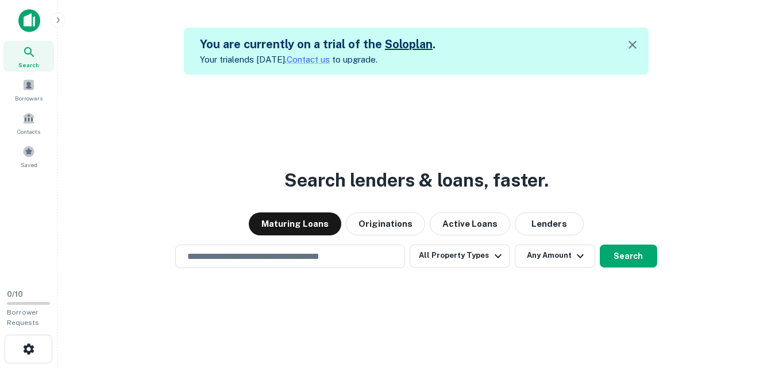 The width and height of the screenshot is (775, 368). What do you see at coordinates (29, 90) in the screenshot?
I see `a: Borrowers` at bounding box center [29, 90].